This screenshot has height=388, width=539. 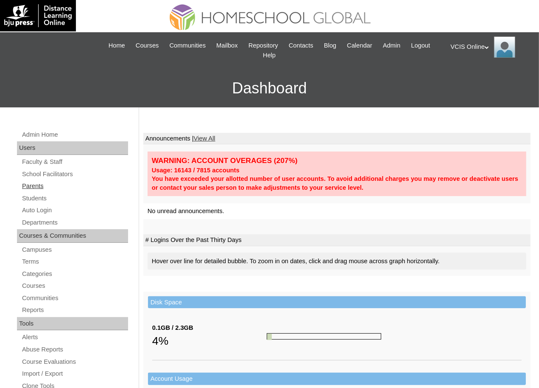 What do you see at coordinates (38, 16) in the screenshot?
I see `img: logo-white.png` at bounding box center [38, 16].